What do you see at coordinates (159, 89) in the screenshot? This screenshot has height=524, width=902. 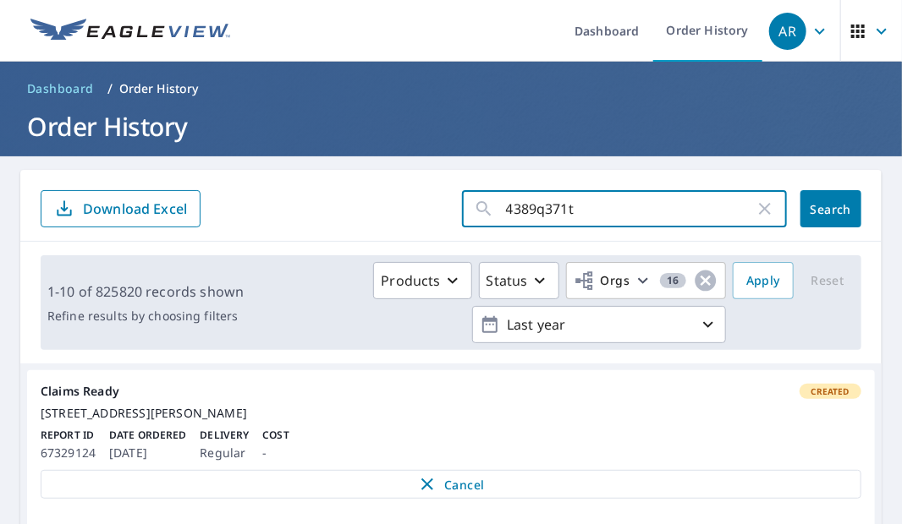 I see `p: Order History` at bounding box center [159, 89].